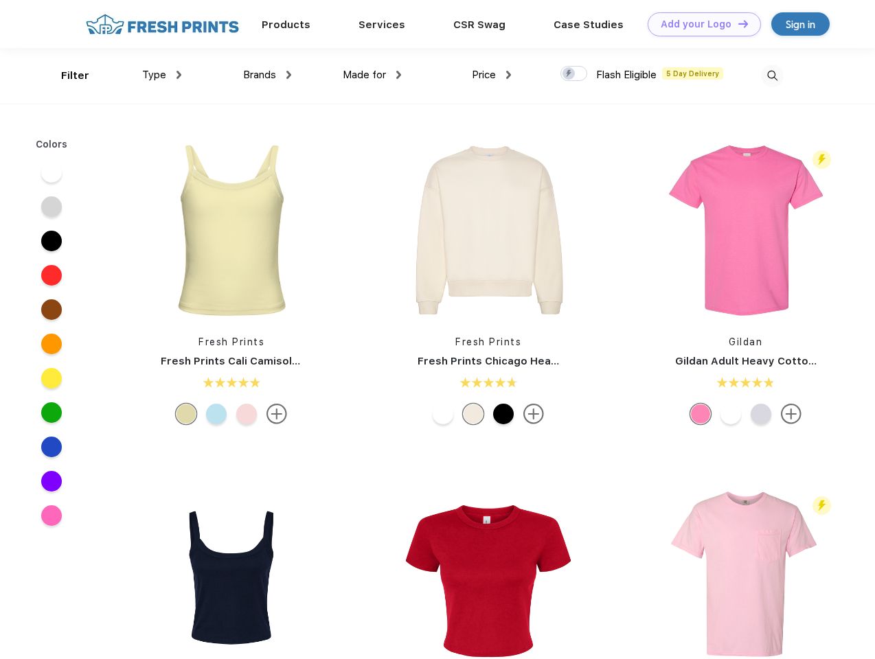 The height and width of the screenshot is (659, 875). Describe the element at coordinates (364, 75) in the screenshot. I see `span: Made for` at that location.